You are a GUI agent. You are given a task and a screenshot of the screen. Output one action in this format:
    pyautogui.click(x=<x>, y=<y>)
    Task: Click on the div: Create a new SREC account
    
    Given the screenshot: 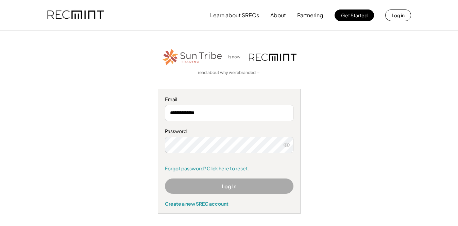 What is the action you would take?
    pyautogui.click(x=229, y=204)
    